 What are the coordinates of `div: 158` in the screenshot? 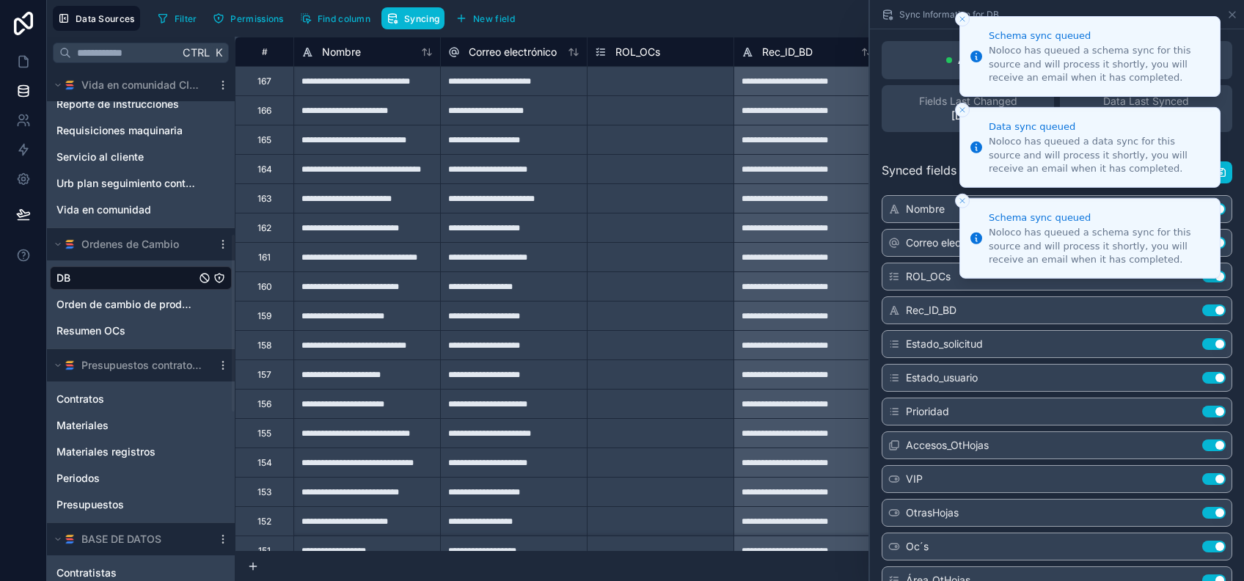 It's located at (264, 345).